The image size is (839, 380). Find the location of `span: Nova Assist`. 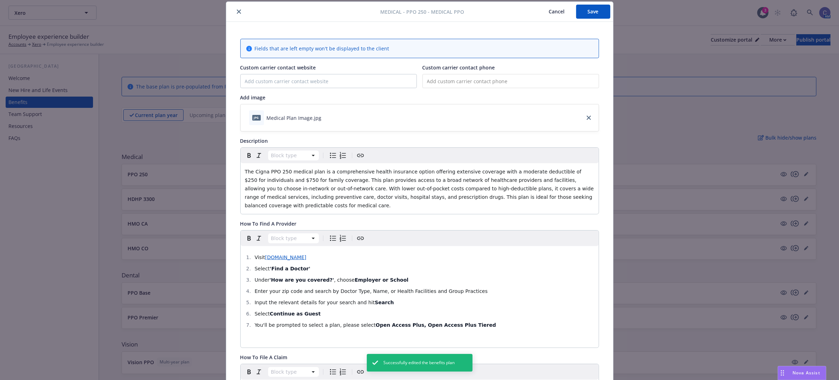

span: Nova Assist is located at coordinates (806, 372).